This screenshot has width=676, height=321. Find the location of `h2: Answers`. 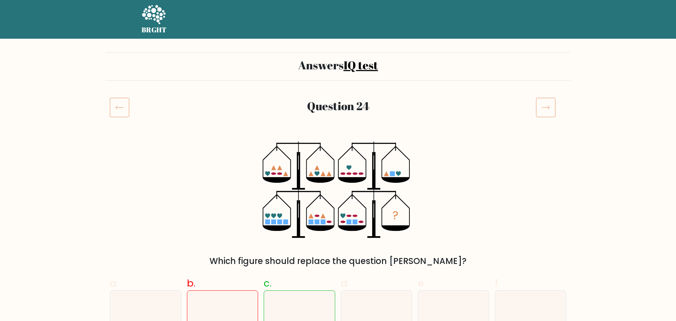

h2: Answers is located at coordinates (338, 65).